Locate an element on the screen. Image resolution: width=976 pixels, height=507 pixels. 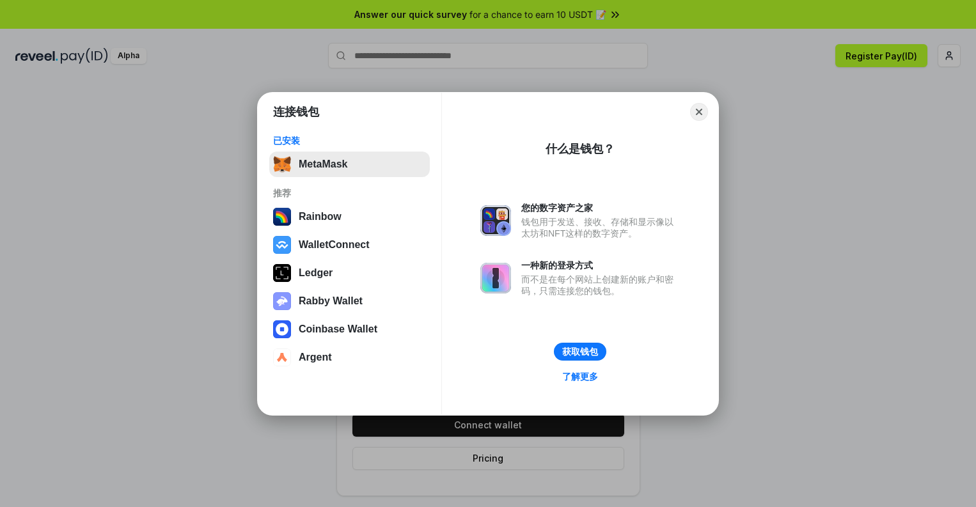
button: WalletConnect is located at coordinates (349, 245).